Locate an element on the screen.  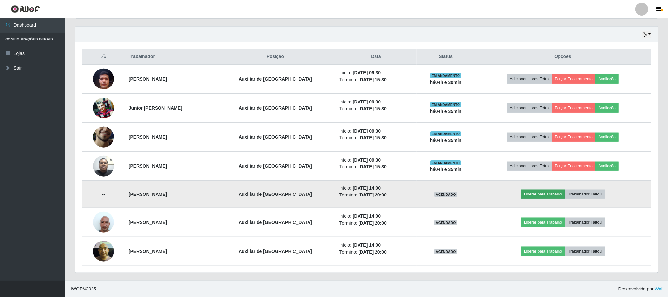
th: Trabalhador is located at coordinates (170, 57).